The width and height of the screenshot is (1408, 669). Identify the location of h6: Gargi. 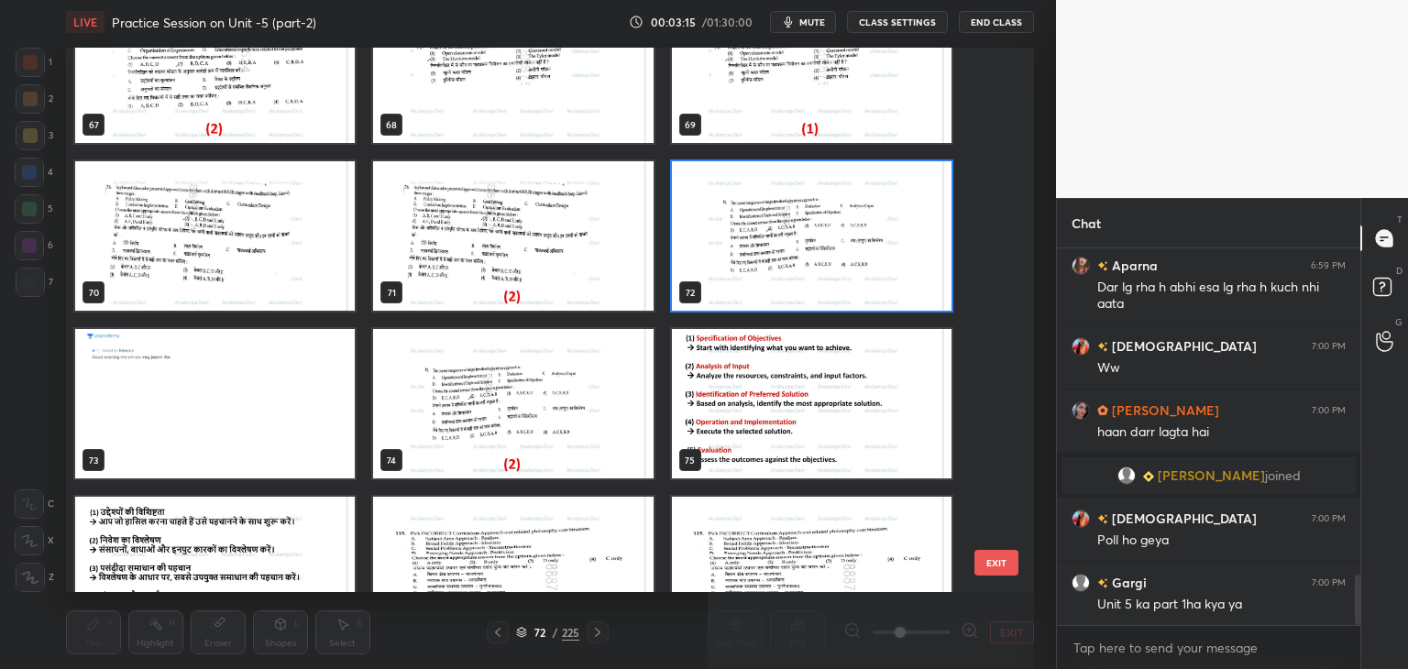
(1128, 582).